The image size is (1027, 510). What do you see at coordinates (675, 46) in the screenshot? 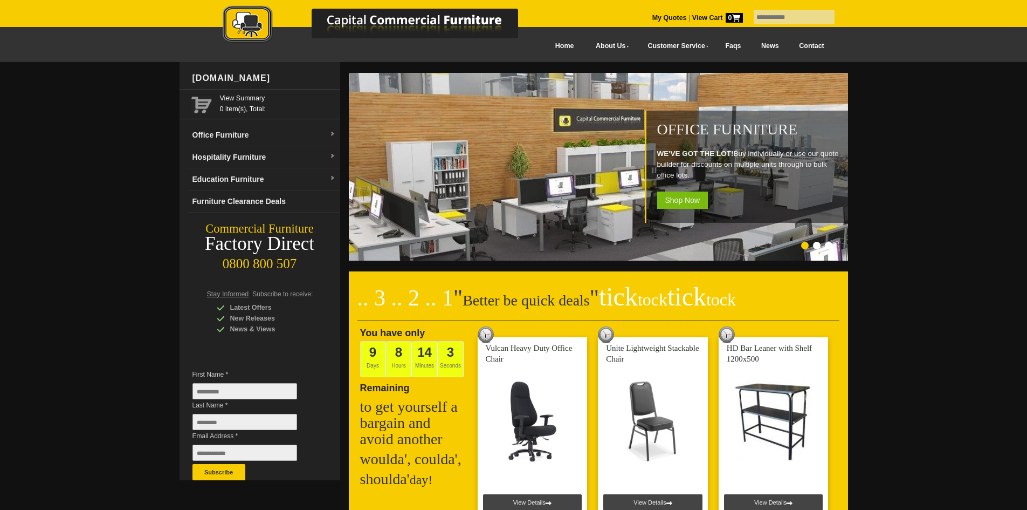
I see `a: Customer Service` at bounding box center [675, 46].